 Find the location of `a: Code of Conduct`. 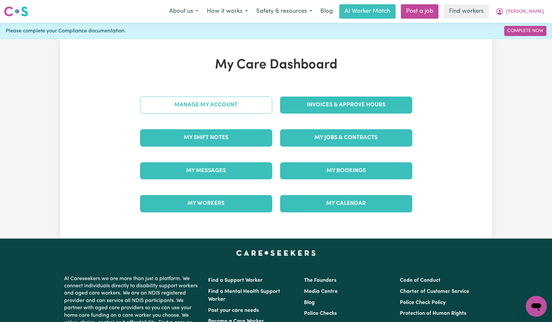

a: Code of Conduct is located at coordinates (420, 280).